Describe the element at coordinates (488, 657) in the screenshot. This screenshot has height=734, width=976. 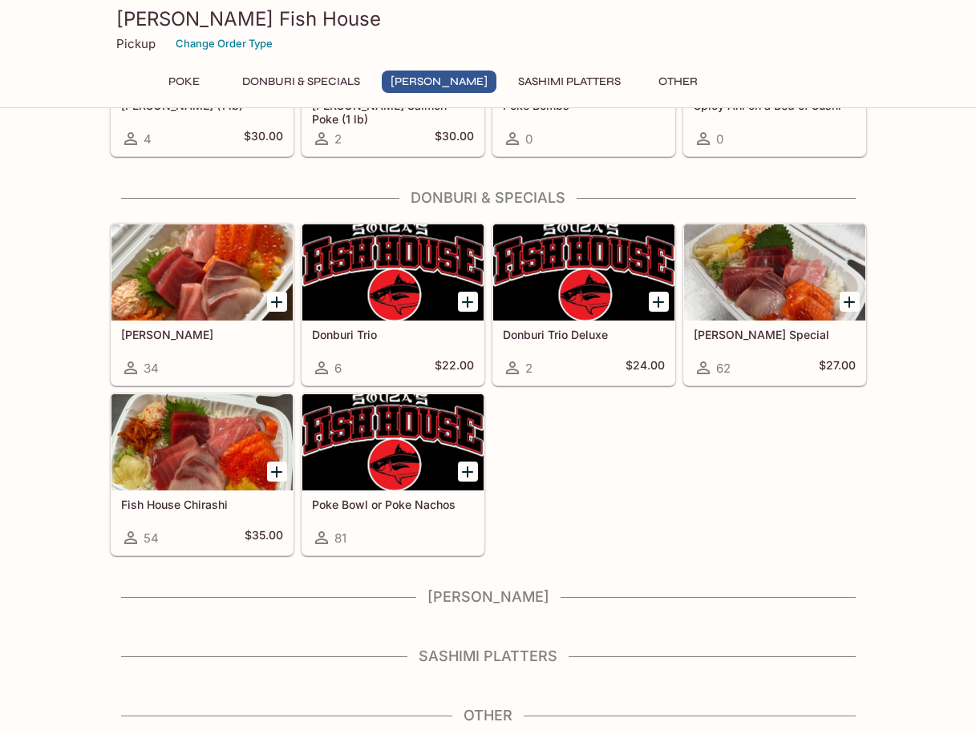
I see `h4: Sashimi Platters` at that location.